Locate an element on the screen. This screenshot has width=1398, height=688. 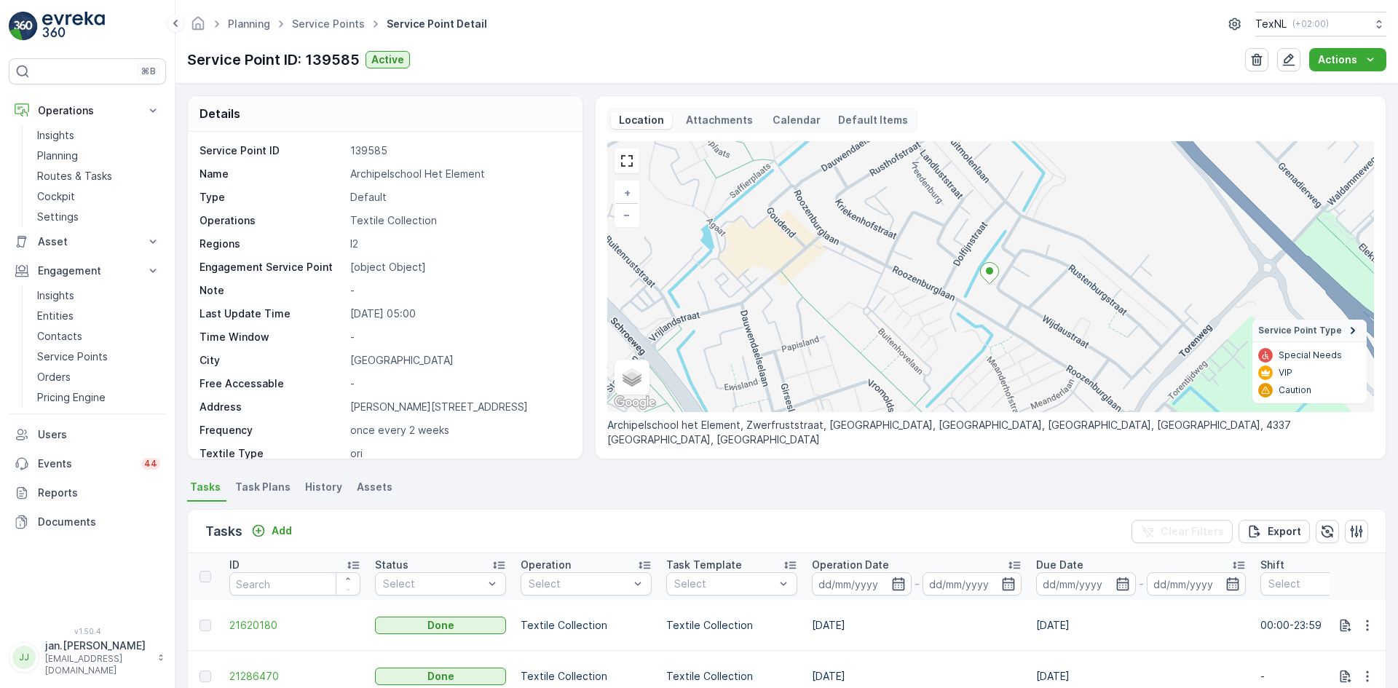
p: 44 is located at coordinates (151, 464).